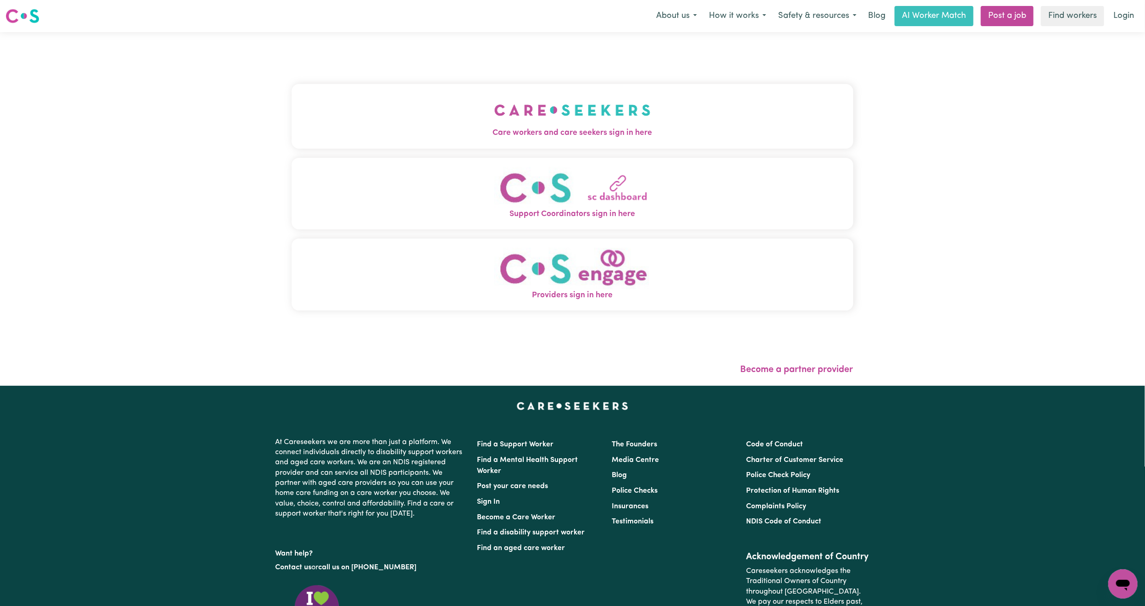 This screenshot has width=1145, height=606. What do you see at coordinates (784, 522) in the screenshot?
I see `a: NDIS Code of Conduct` at bounding box center [784, 522].